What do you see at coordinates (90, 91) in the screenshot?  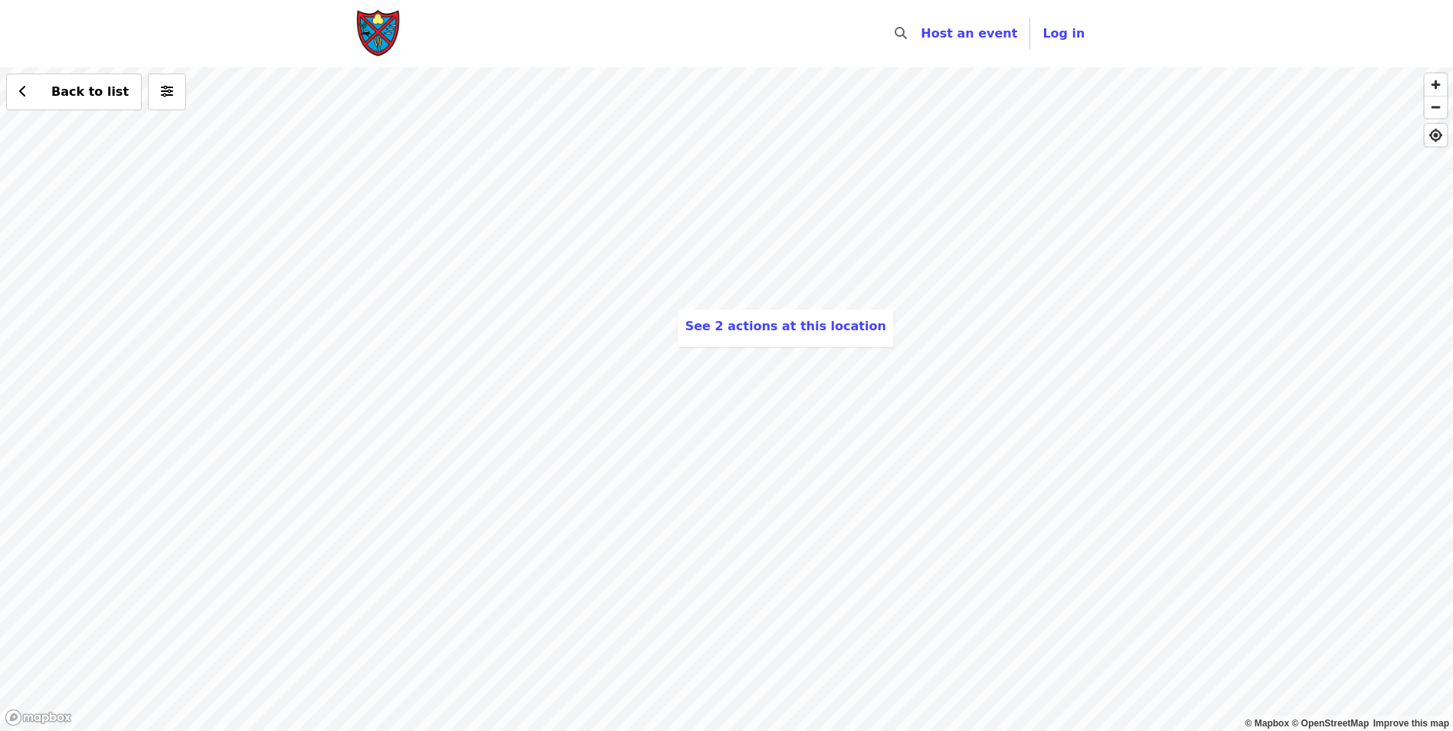 I see `span: Back to list` at bounding box center [90, 91].